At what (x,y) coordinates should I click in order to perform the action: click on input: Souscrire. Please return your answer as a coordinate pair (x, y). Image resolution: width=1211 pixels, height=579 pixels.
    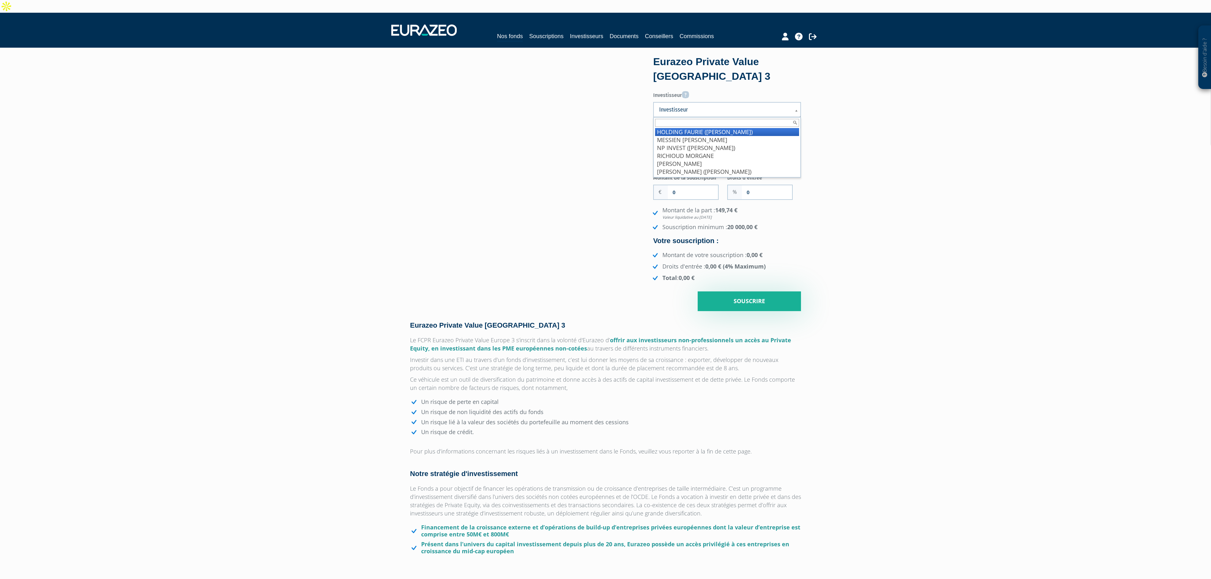
    Looking at the image, I should click on (749, 301).